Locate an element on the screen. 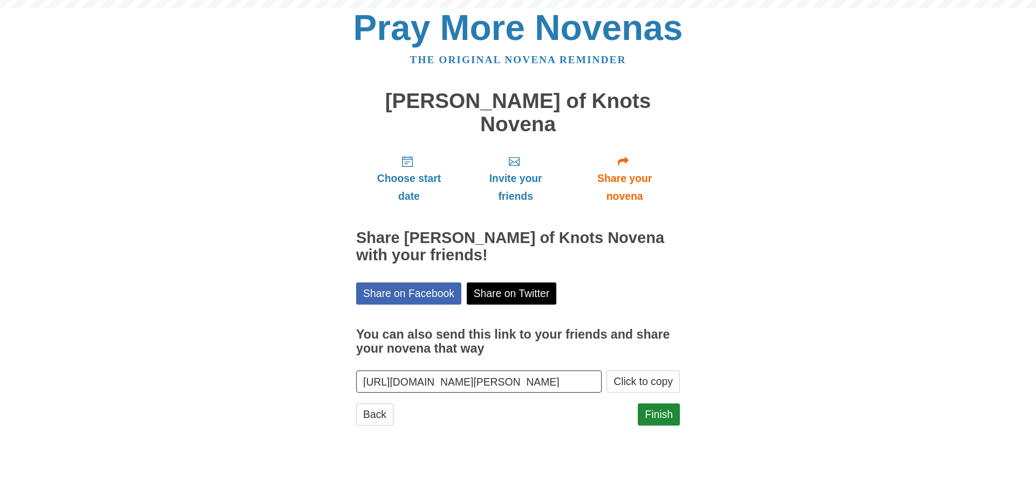 This screenshot has width=1036, height=492. a: The original novena reminder is located at coordinates (518, 59).